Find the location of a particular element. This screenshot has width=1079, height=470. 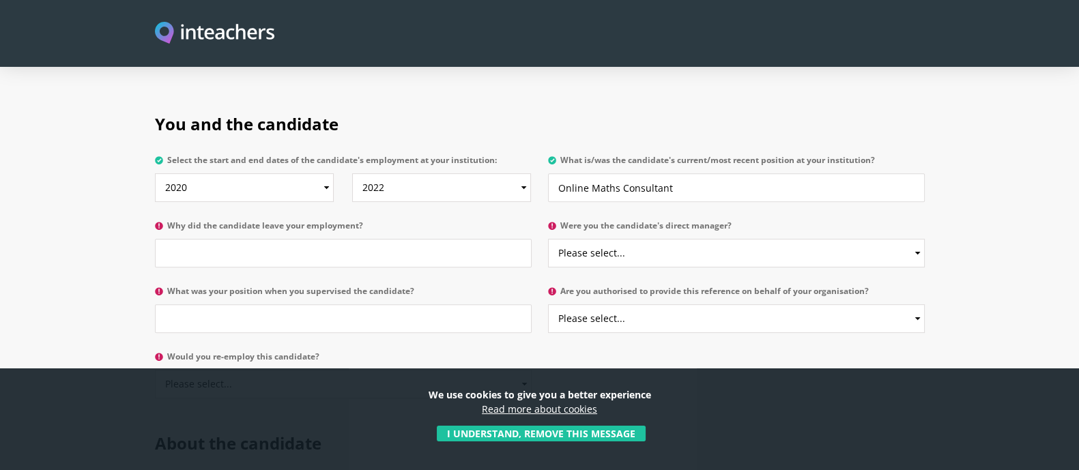

label: Why did the candidate leave your employment? is located at coordinates (343, 230).